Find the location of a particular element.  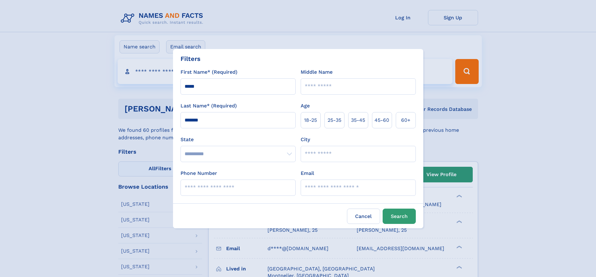

label: State is located at coordinates (238, 140).